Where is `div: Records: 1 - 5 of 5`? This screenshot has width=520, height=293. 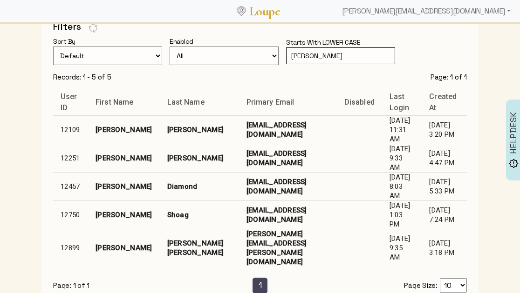 div: Records: 1 - 5 of 5 is located at coordinates (82, 77).